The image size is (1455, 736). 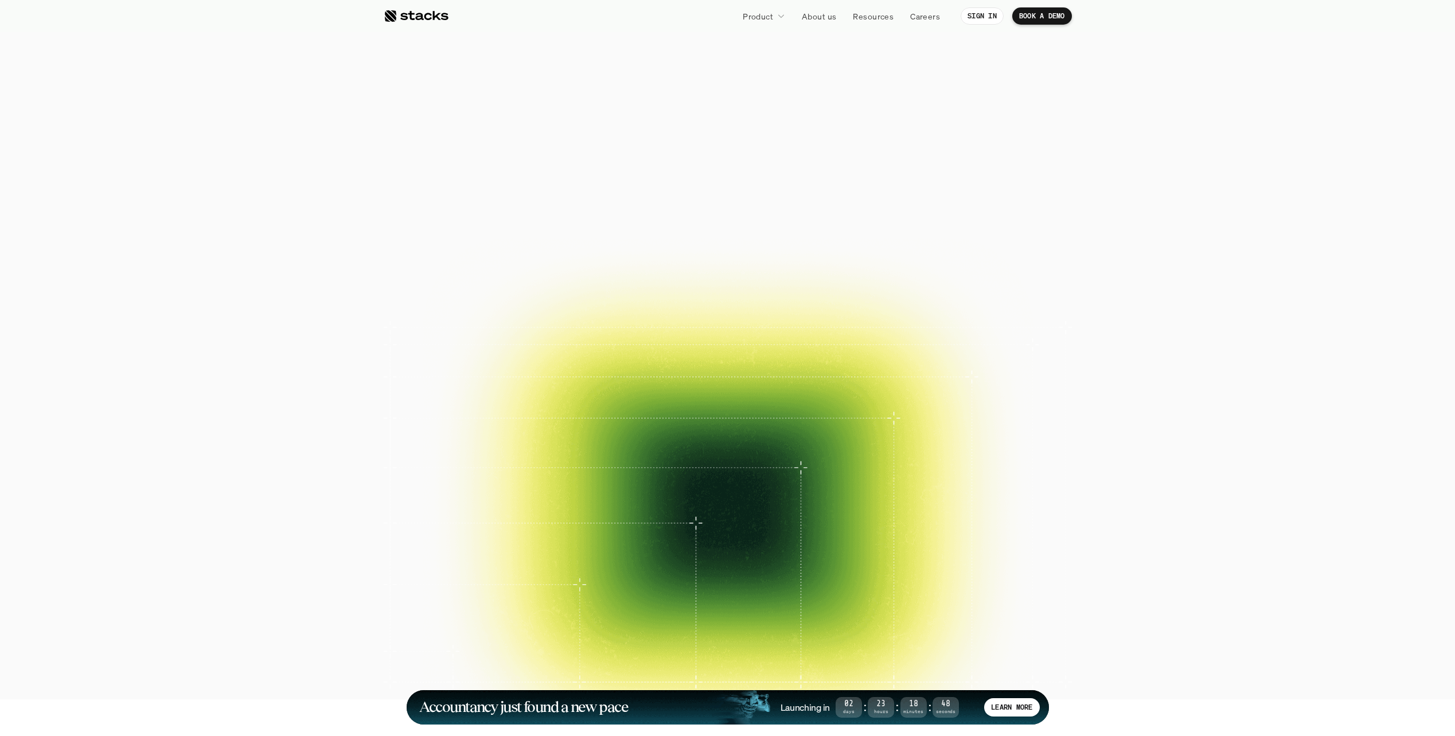 What do you see at coordinates (780, 257) in the screenshot?
I see `a: EXPLORE PRODUCT` at bounding box center [780, 257].